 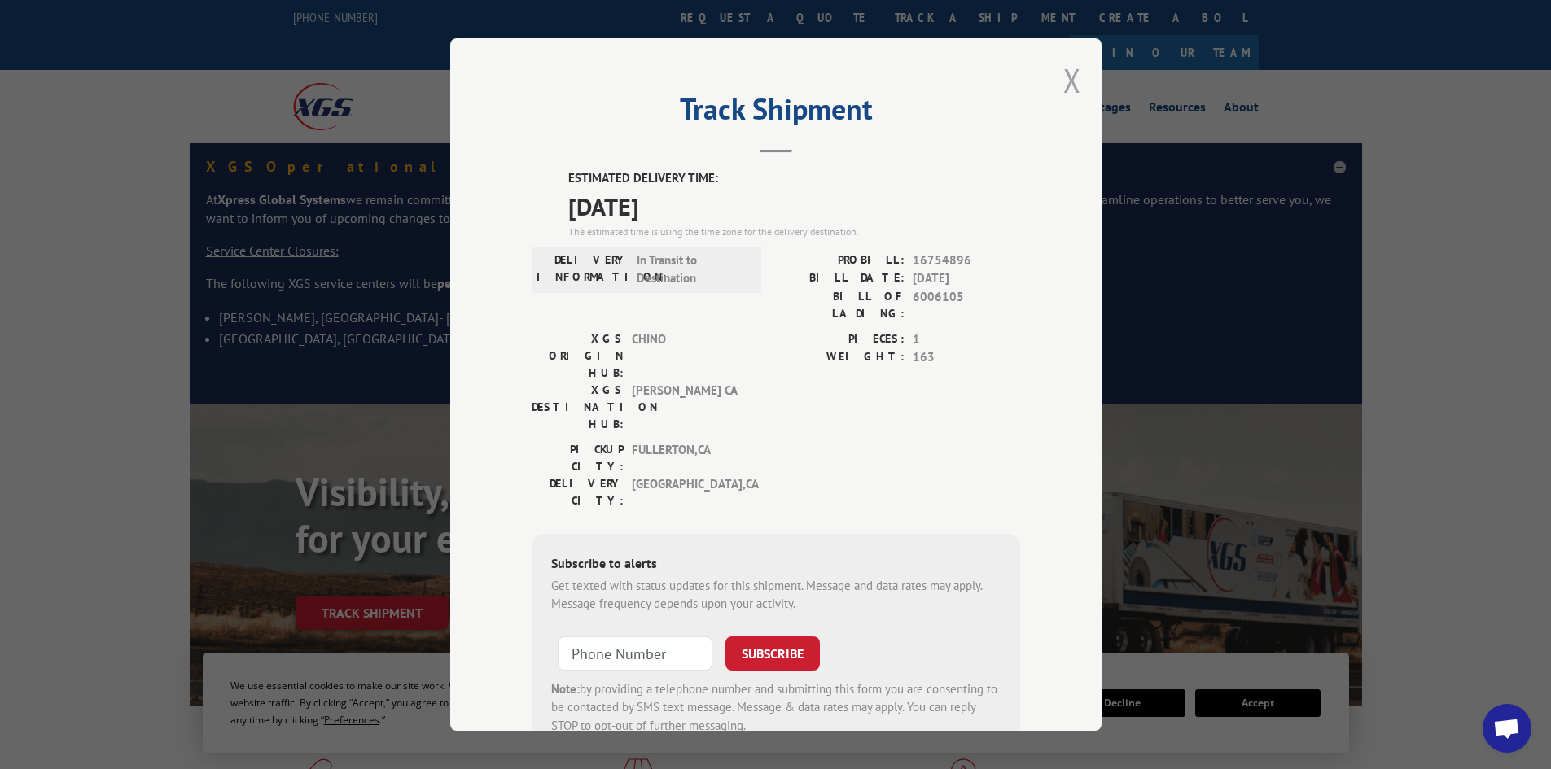 What do you see at coordinates (577, 493) in the screenshot?
I see `label: DELIVERY CITY:` at bounding box center [577, 493].